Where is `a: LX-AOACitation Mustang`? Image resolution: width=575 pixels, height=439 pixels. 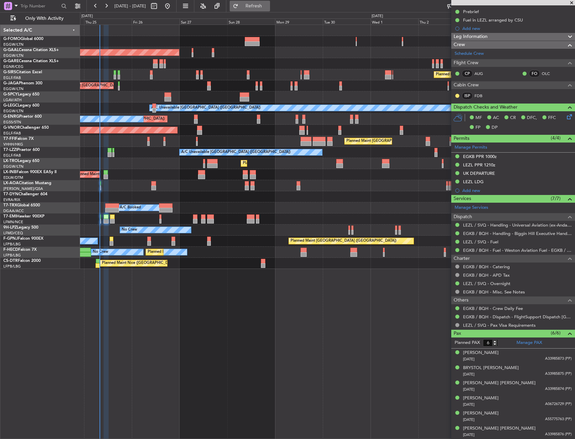
a: LX-AOACitation Mustang is located at coordinates (27, 183).